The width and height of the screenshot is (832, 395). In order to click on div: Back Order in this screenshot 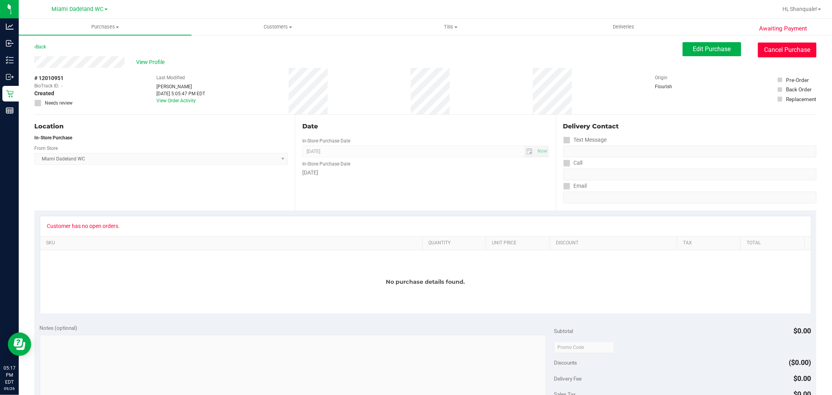, I will do `click(799, 89)`.